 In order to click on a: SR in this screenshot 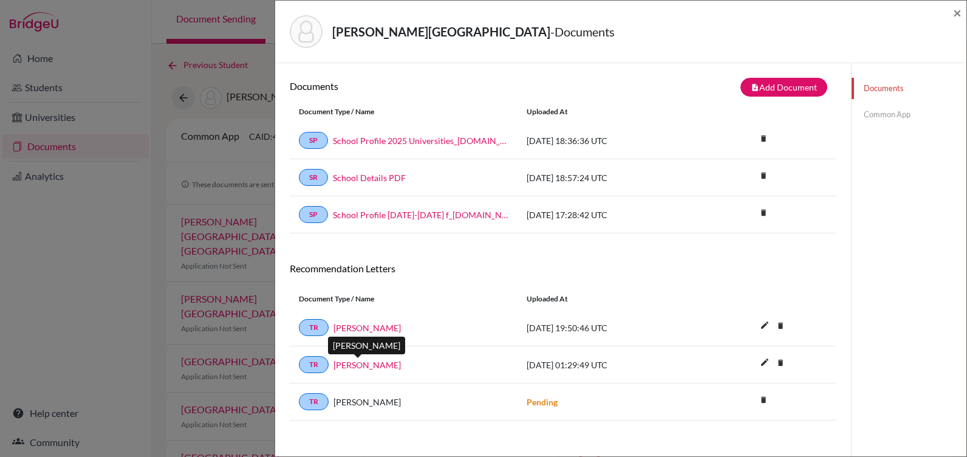, I will do `click(313, 177)`.